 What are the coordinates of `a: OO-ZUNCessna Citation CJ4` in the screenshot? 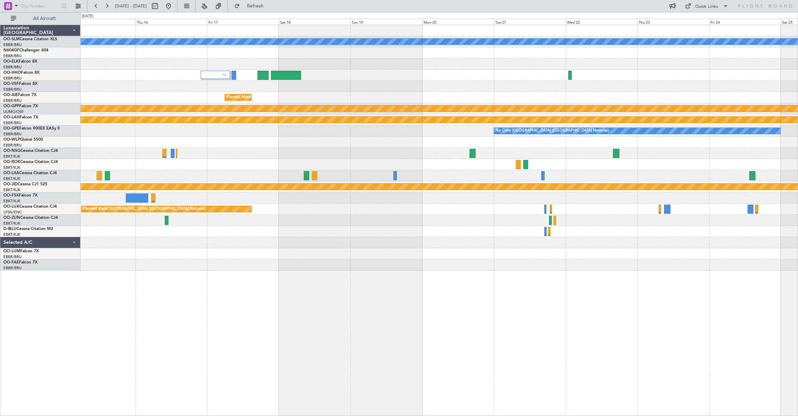 It's located at (30, 218).